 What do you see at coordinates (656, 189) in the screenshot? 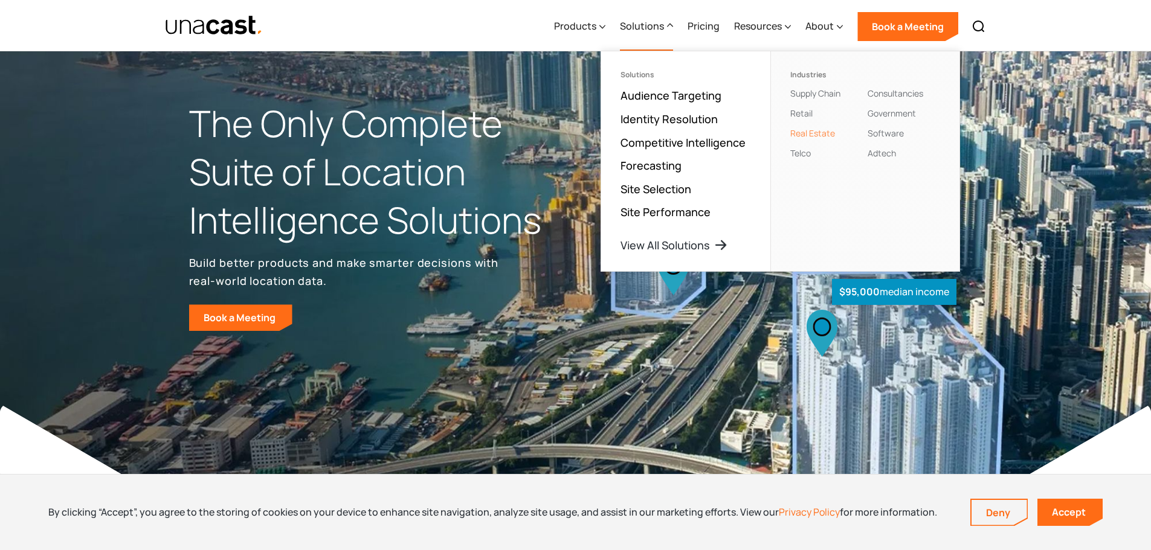
I see `a: Site Selection` at bounding box center [656, 189].